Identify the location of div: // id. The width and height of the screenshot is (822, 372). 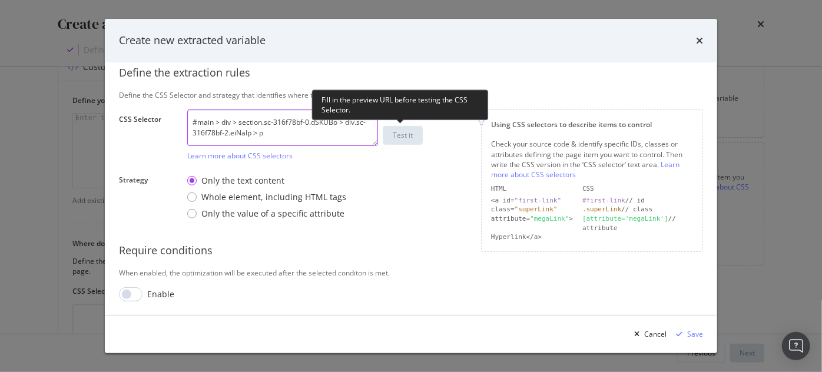
(638, 201).